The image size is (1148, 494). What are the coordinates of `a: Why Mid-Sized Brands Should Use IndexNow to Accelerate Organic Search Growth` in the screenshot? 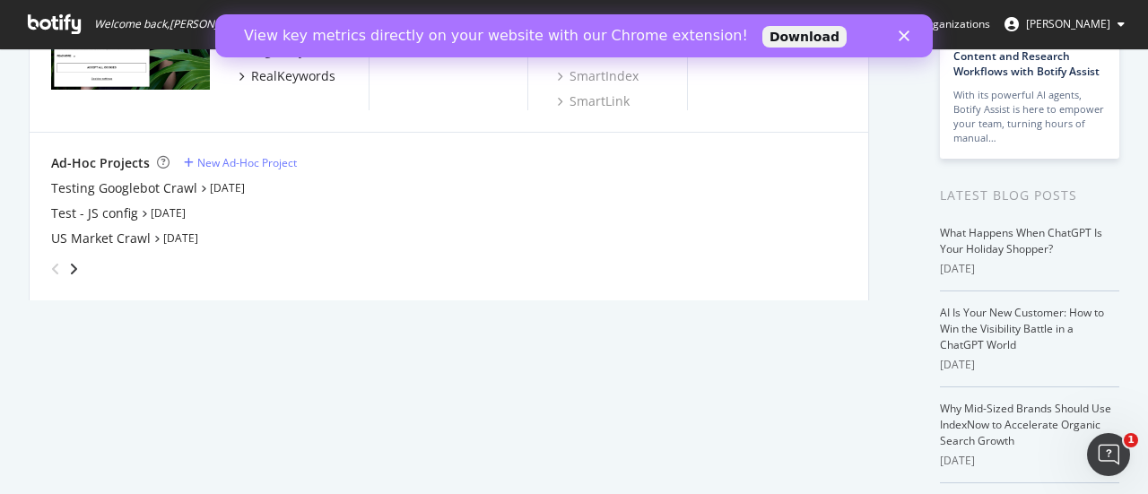 It's located at (1025, 424).